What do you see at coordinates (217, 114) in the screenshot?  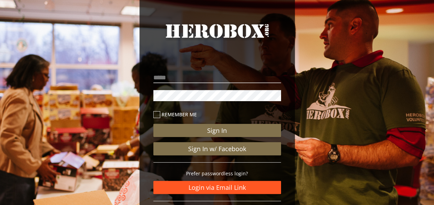 I see `label: Remember me` at bounding box center [217, 114].